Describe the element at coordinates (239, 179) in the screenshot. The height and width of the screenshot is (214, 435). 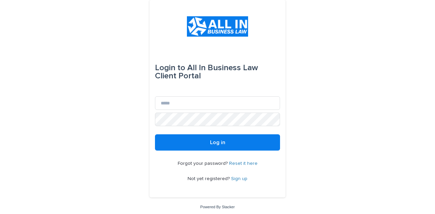
I see `a: Sign up` at that location.